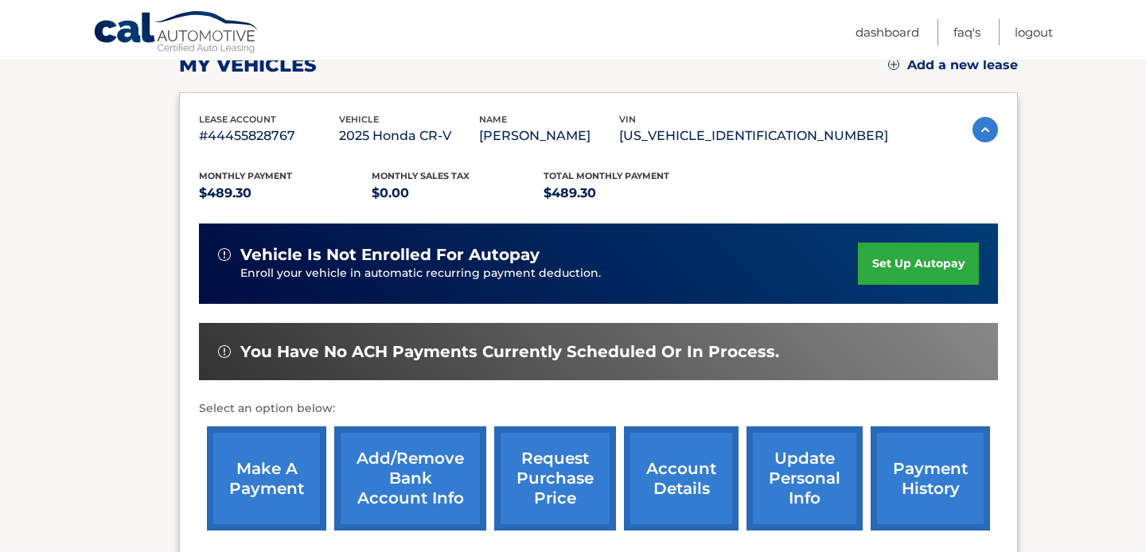  What do you see at coordinates (1034, 32) in the screenshot?
I see `a: Logout` at bounding box center [1034, 32].